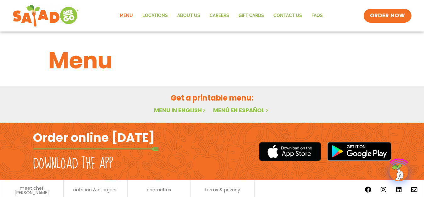 The height and width of the screenshot is (197, 424). Describe the element at coordinates (220, 16) in the screenshot. I see `a: Careers` at that location.